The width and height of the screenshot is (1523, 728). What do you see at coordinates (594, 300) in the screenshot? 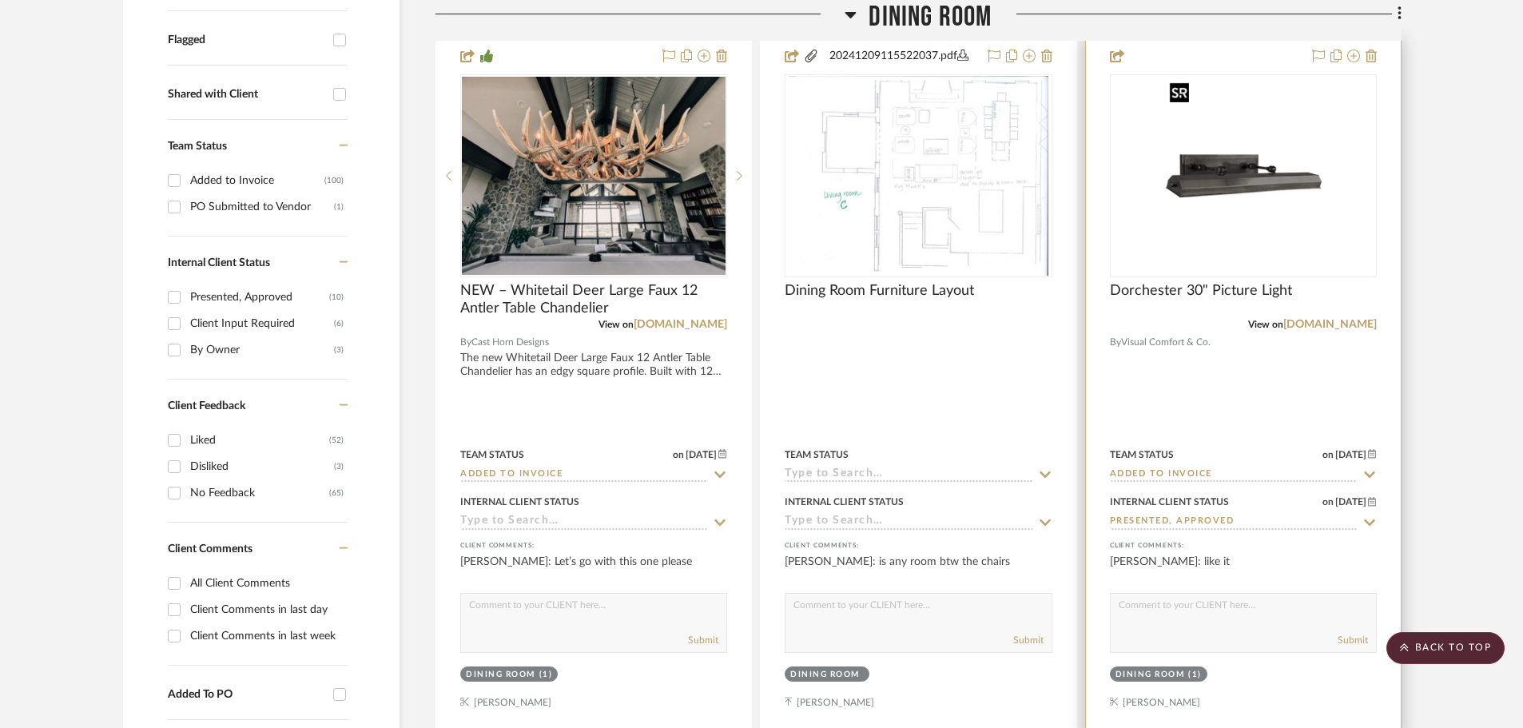
I see `span: NEW – Whitetail Deer Large Faux 12 Antler Table Chandelier` at bounding box center [594, 300].